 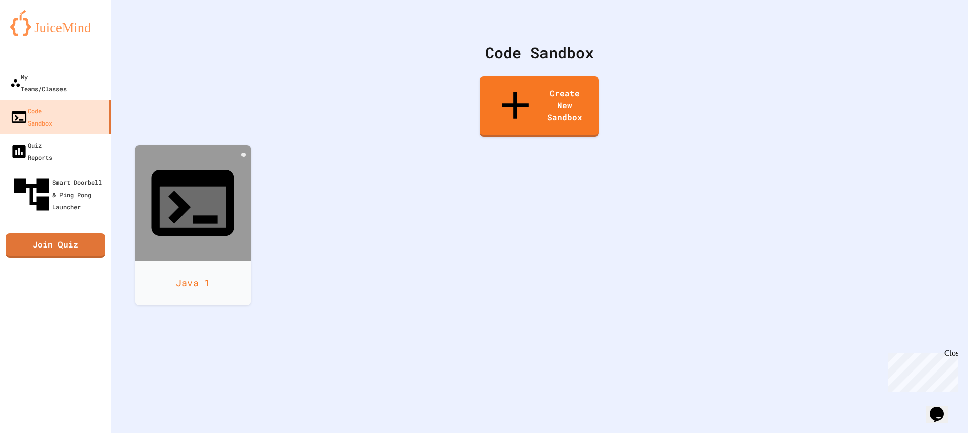 What do you see at coordinates (193, 225) in the screenshot?
I see `a: Java 1` at bounding box center [193, 225].